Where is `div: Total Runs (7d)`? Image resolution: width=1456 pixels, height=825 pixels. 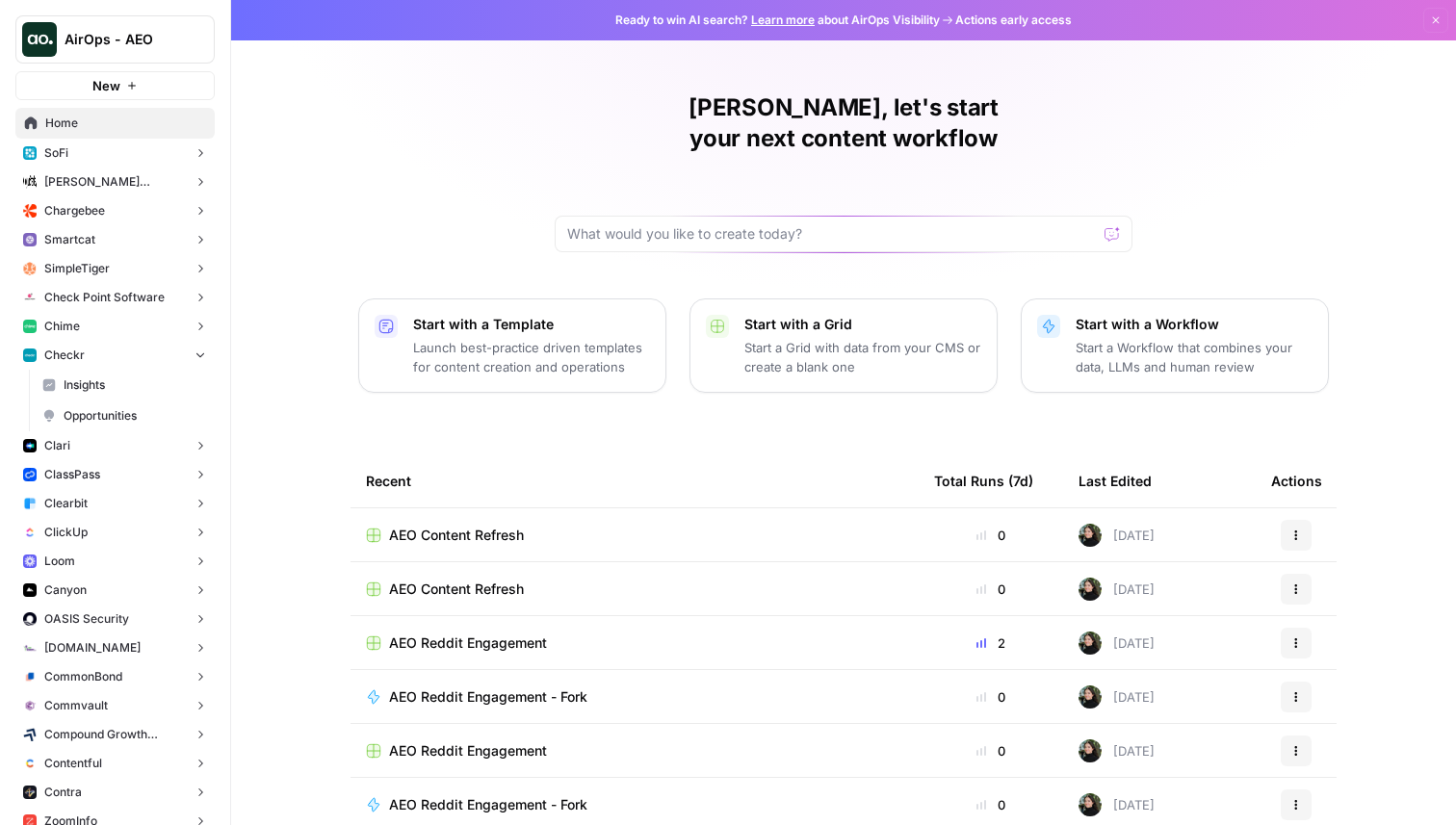
div: Total Runs (7d) is located at coordinates (984, 481).